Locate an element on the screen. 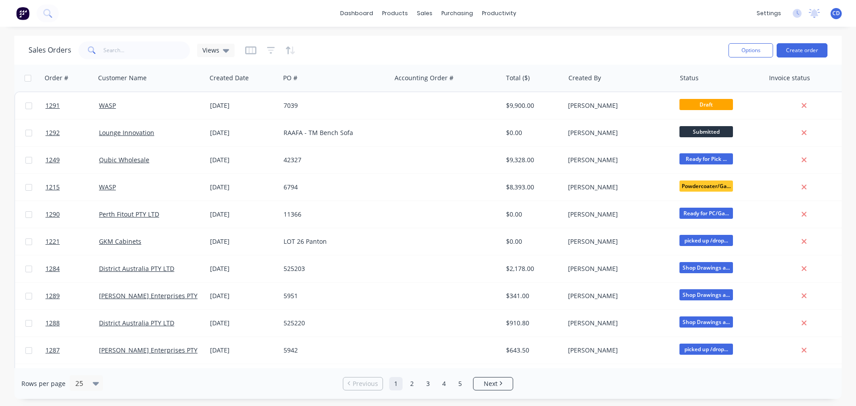  div: settings is located at coordinates (768, 13).